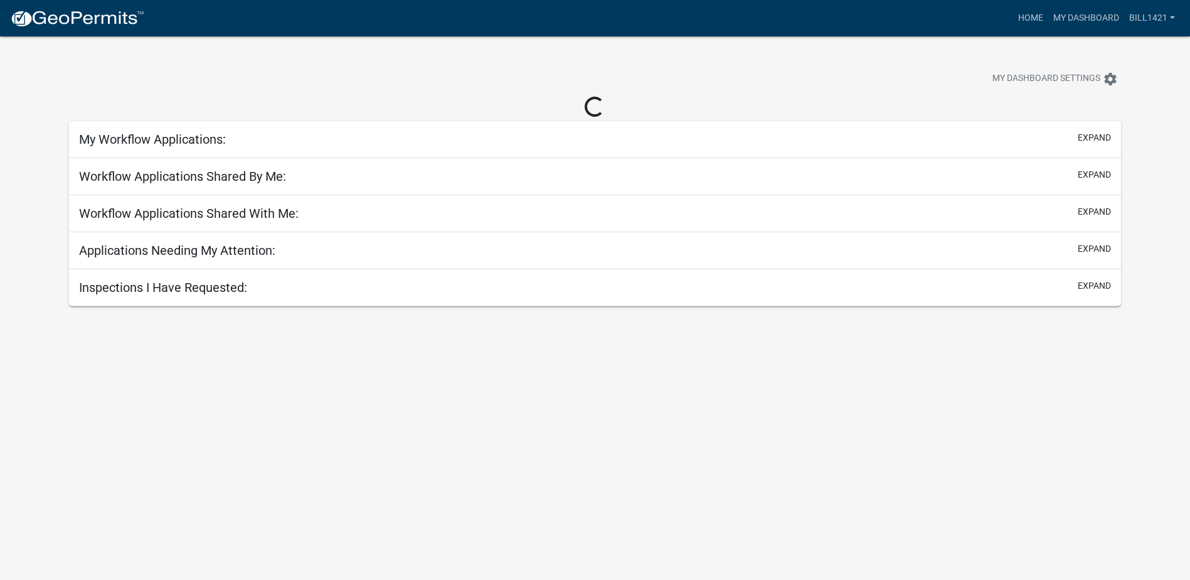 This screenshot has height=580, width=1190. I want to click on a: Home, so click(1031, 18).